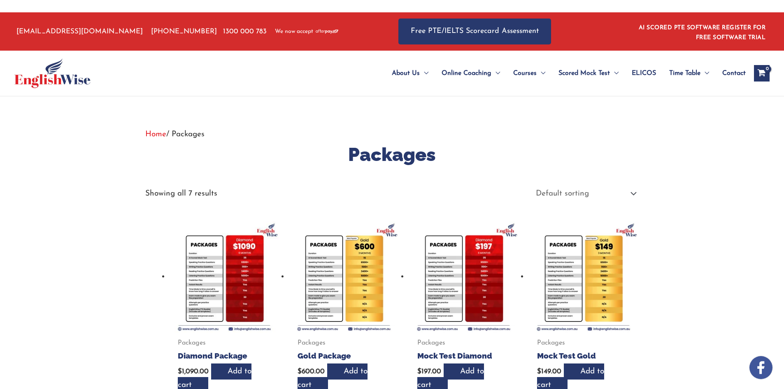 This screenshot has width=784, height=389. What do you see at coordinates (344, 356) in the screenshot?
I see `h2: Gold Package` at bounding box center [344, 356].